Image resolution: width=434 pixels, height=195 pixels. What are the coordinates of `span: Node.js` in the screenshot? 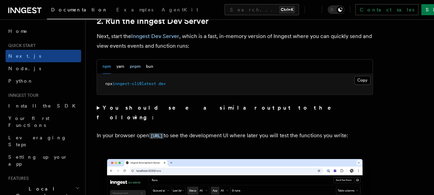 It's located at (24, 68).